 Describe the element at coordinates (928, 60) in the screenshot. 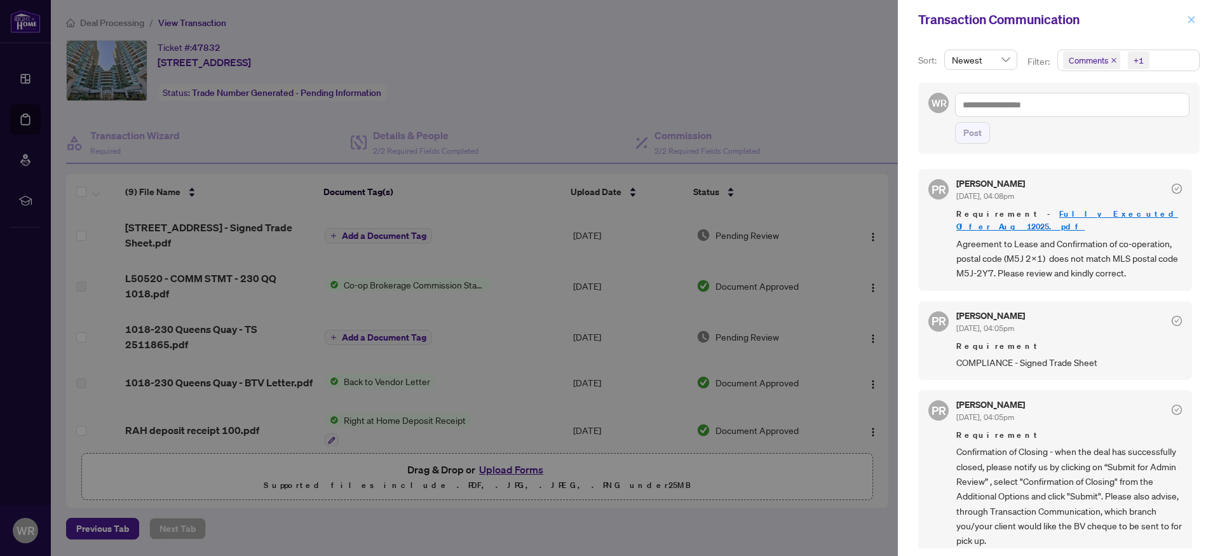

I see `p: Sort:` at that location.